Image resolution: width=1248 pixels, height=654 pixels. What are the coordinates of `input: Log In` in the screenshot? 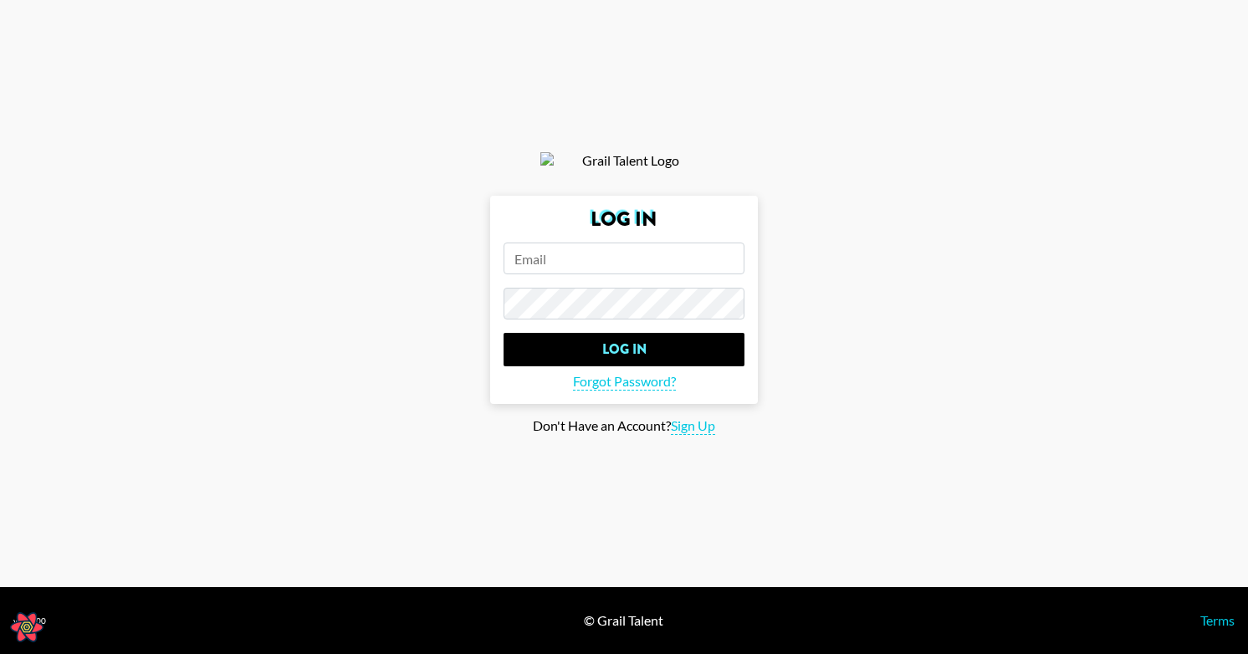 It's located at (624, 350).